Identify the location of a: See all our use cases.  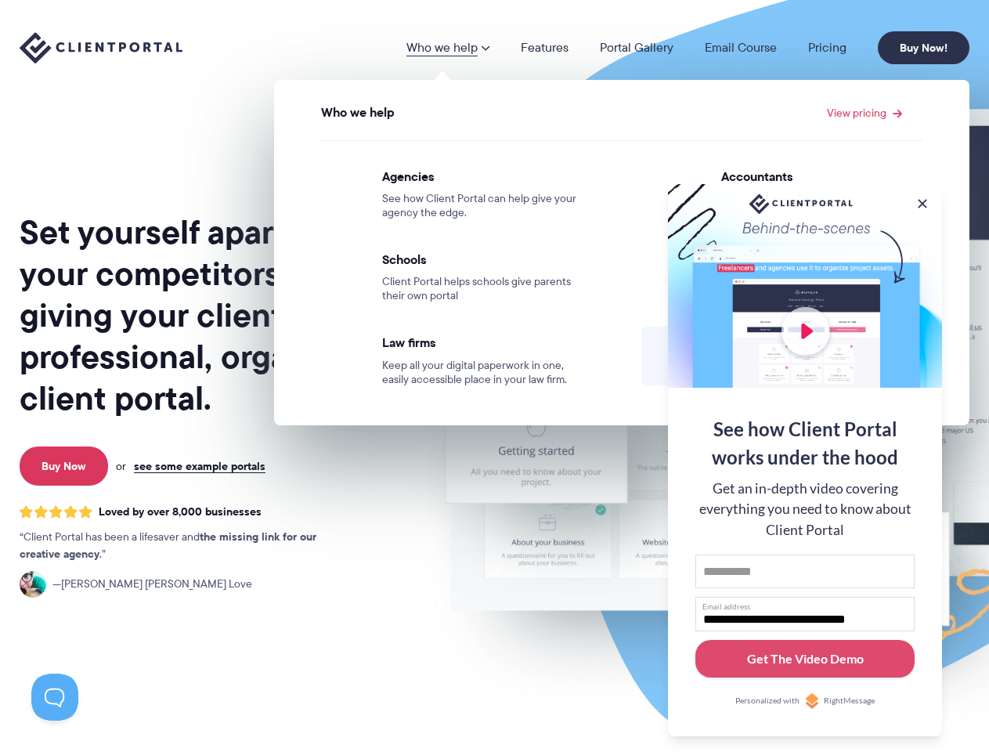
(791, 356).